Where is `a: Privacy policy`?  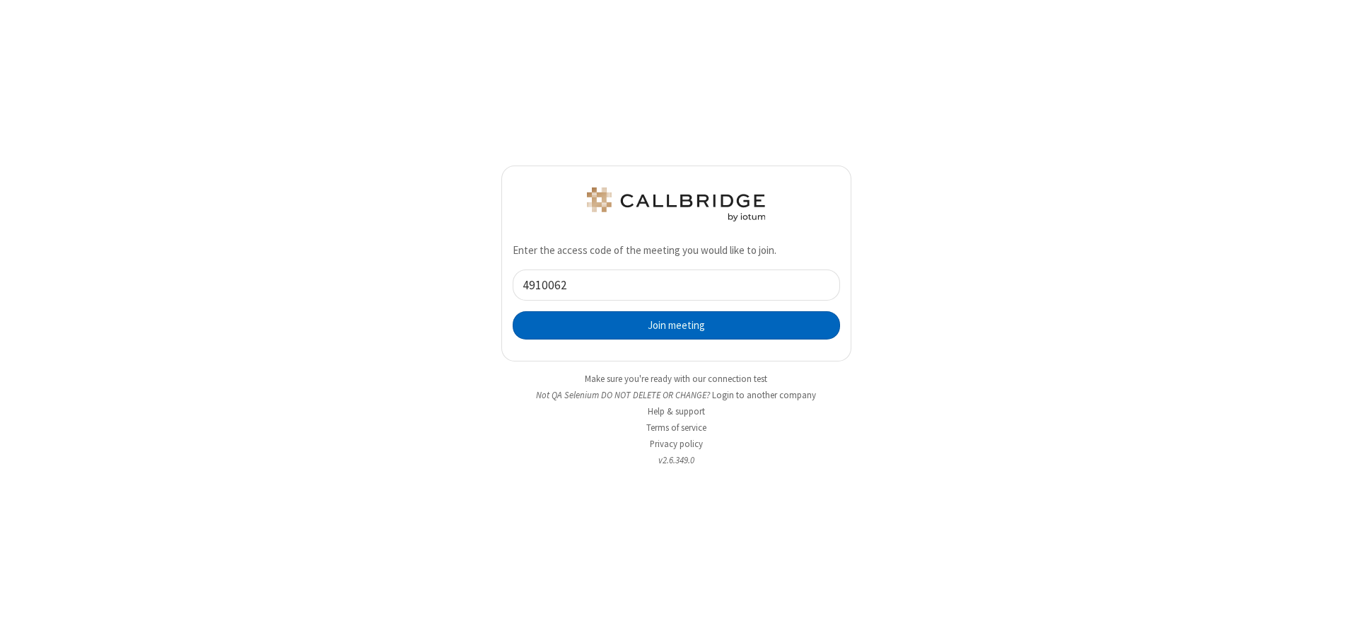
a: Privacy policy is located at coordinates (676, 443).